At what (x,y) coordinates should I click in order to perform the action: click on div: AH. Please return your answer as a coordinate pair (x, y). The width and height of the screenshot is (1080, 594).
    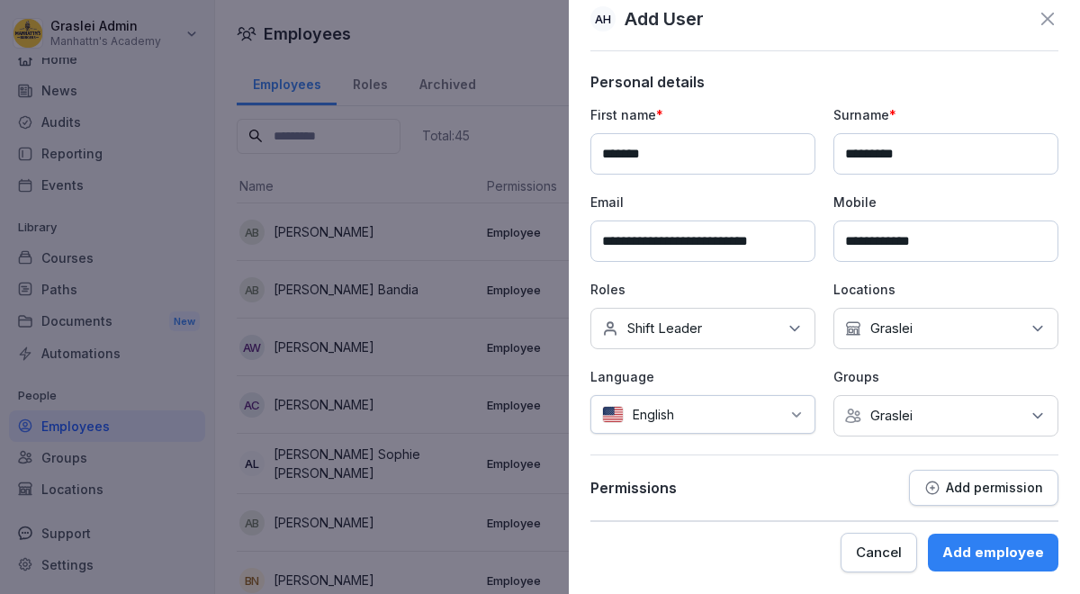
    Looking at the image, I should click on (603, 19).